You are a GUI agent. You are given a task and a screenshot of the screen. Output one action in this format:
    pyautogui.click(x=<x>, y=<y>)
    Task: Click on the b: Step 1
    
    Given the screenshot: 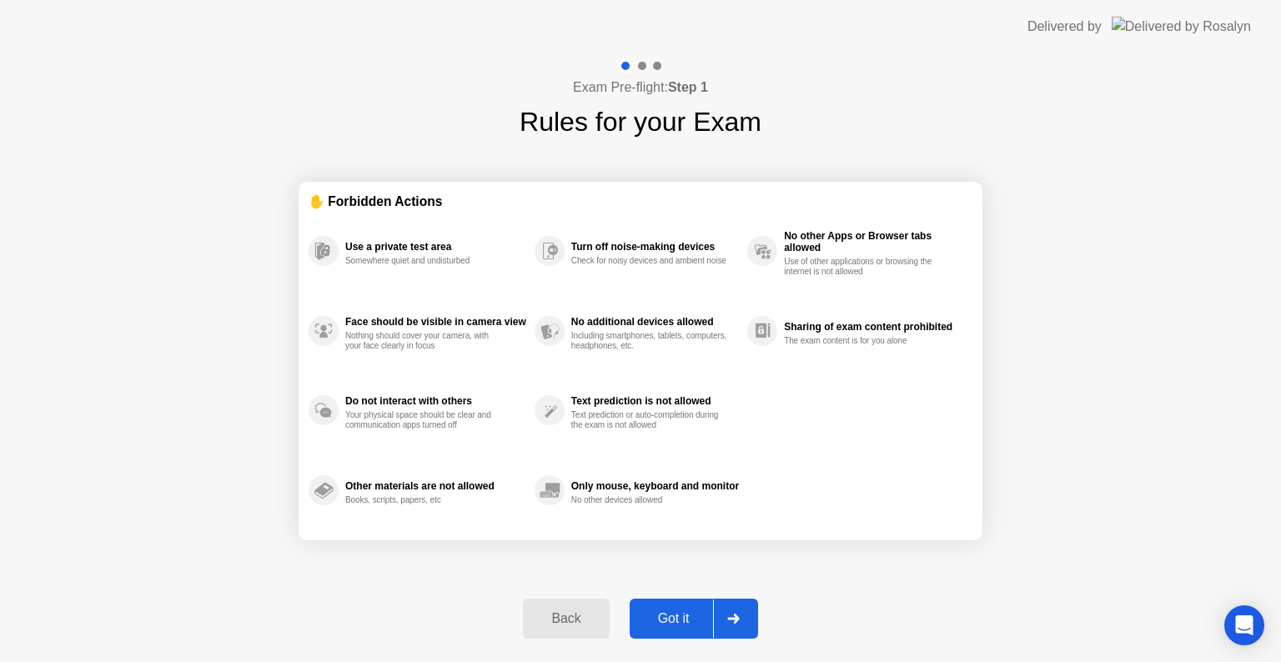 What is the action you would take?
    pyautogui.click(x=688, y=87)
    